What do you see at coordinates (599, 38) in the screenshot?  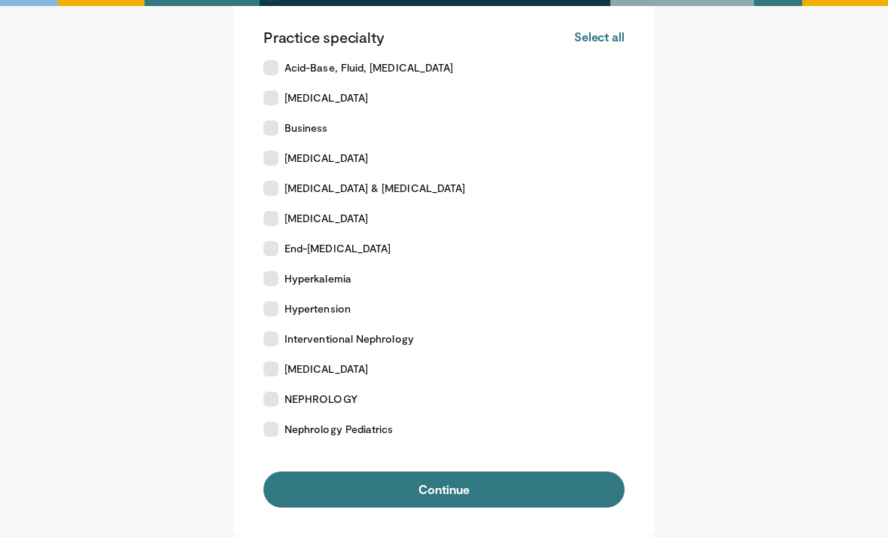 I see `button: Select all` at bounding box center [599, 38].